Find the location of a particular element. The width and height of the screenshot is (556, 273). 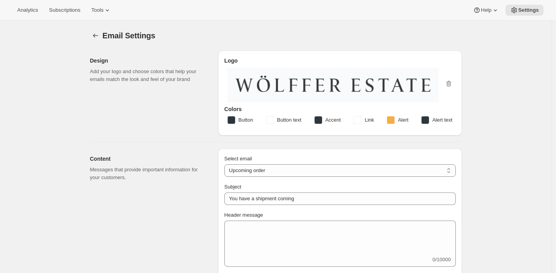

span: Subject is located at coordinates (232, 187).